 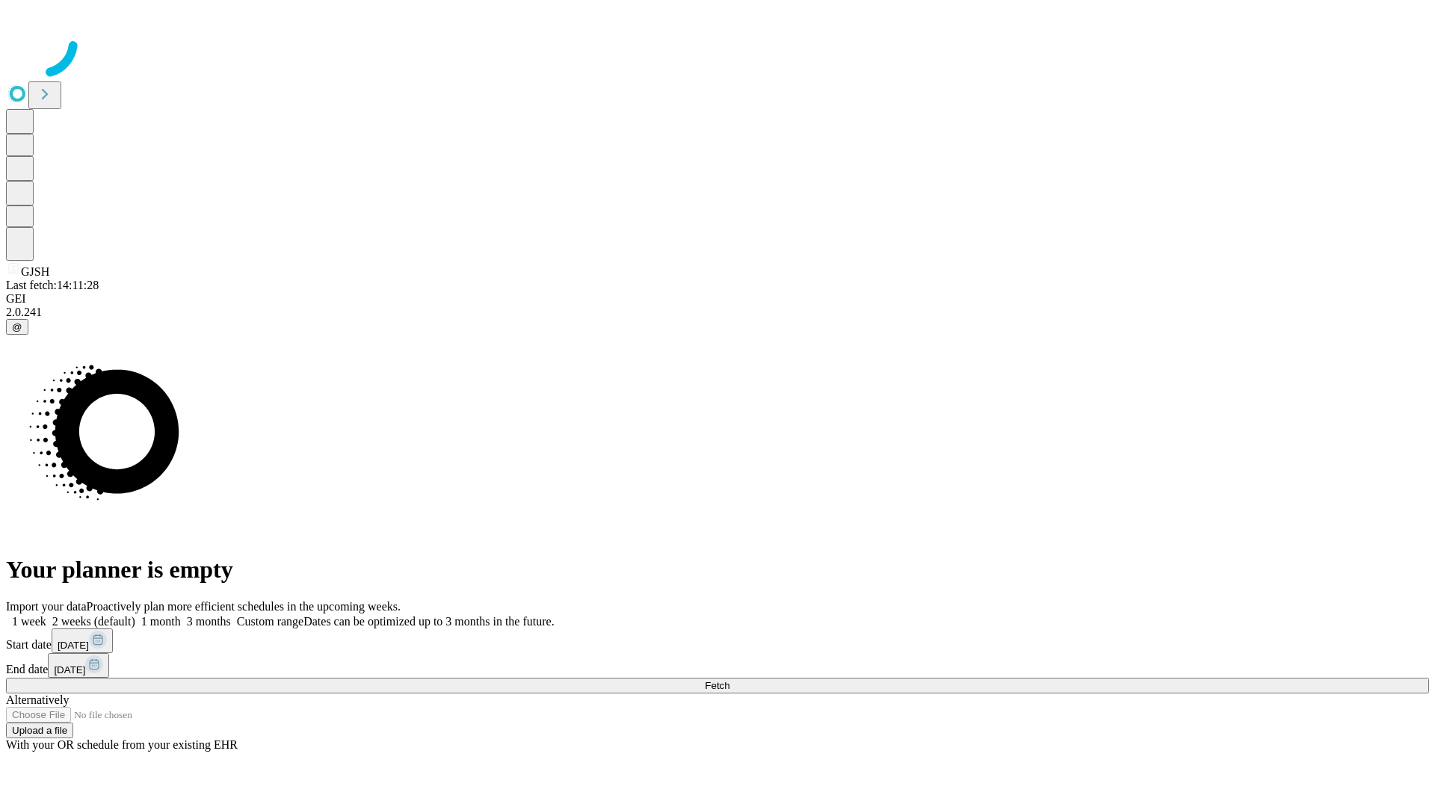 What do you see at coordinates (29, 621) in the screenshot?
I see `span: 1 week` at bounding box center [29, 621].